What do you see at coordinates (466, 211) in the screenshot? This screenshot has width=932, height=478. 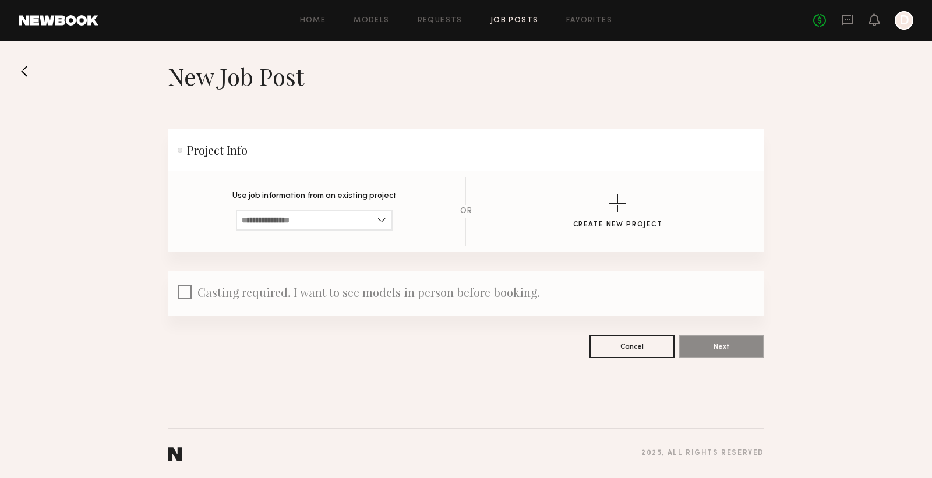 I see `div: OR` at bounding box center [466, 211].